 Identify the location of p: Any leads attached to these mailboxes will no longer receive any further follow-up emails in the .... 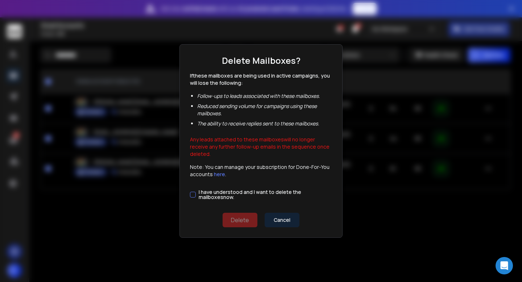
(261, 145).